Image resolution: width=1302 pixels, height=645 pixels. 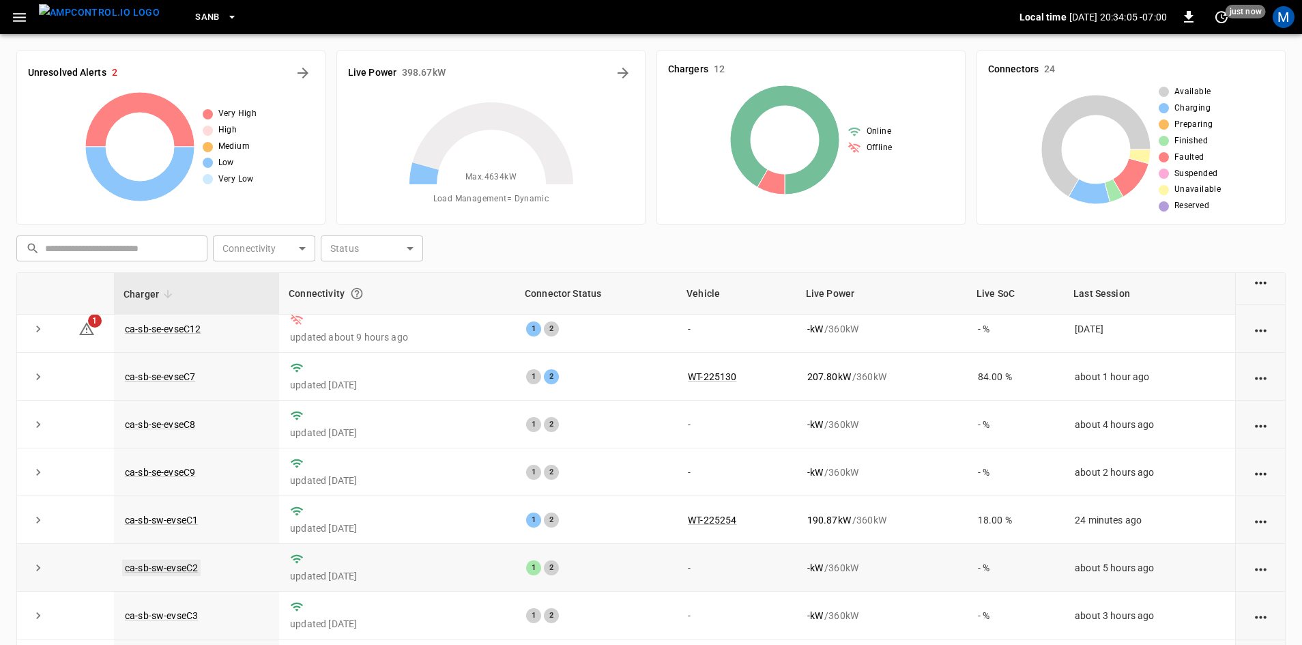 What do you see at coordinates (1149, 293) in the screenshot?
I see `th: Last Session` at bounding box center [1149, 293].